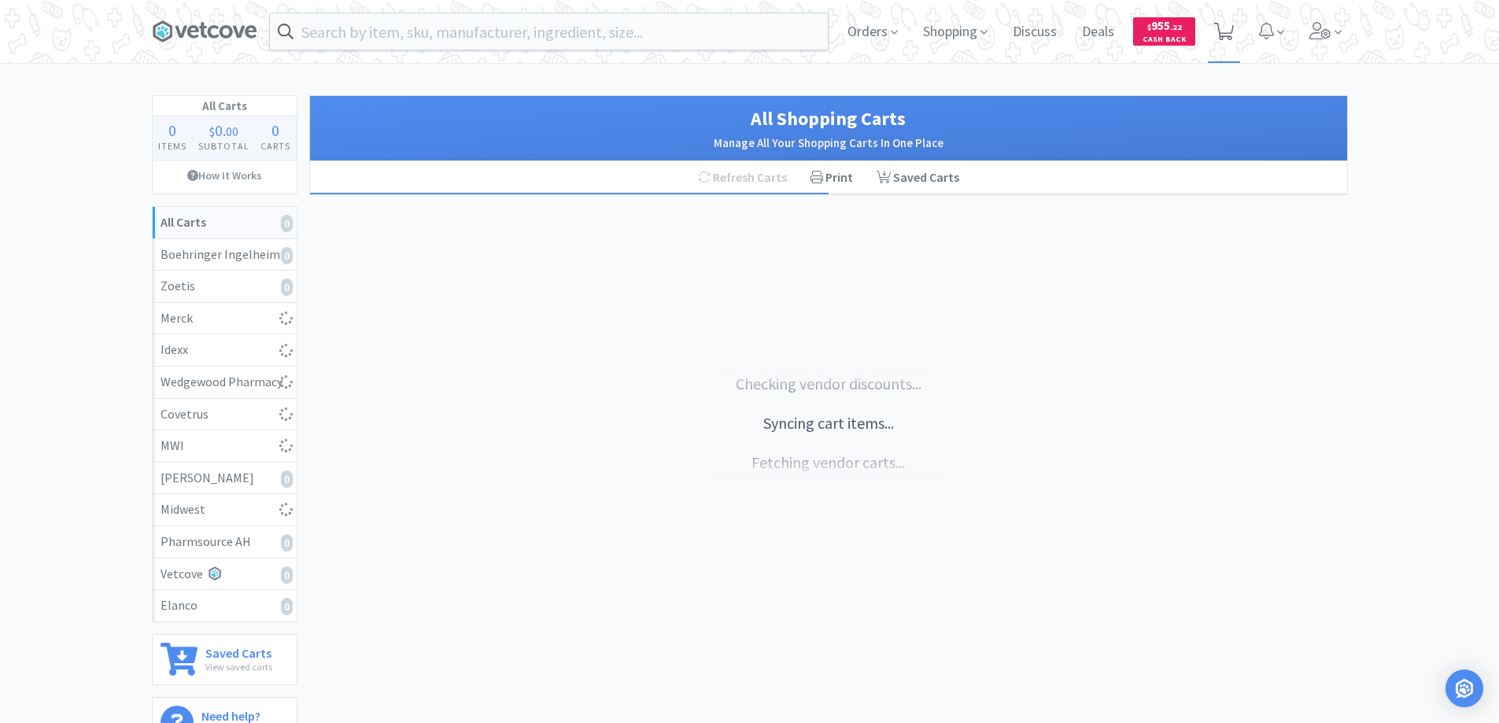  Describe the element at coordinates (224, 350) in the screenshot. I see `a: Idexx` at that location.